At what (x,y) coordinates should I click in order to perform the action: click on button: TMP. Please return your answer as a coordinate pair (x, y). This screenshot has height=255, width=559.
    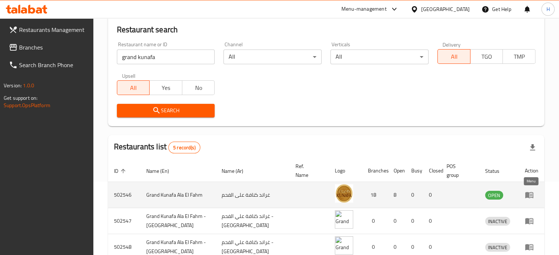
    Looking at the image, I should click on (519, 57).